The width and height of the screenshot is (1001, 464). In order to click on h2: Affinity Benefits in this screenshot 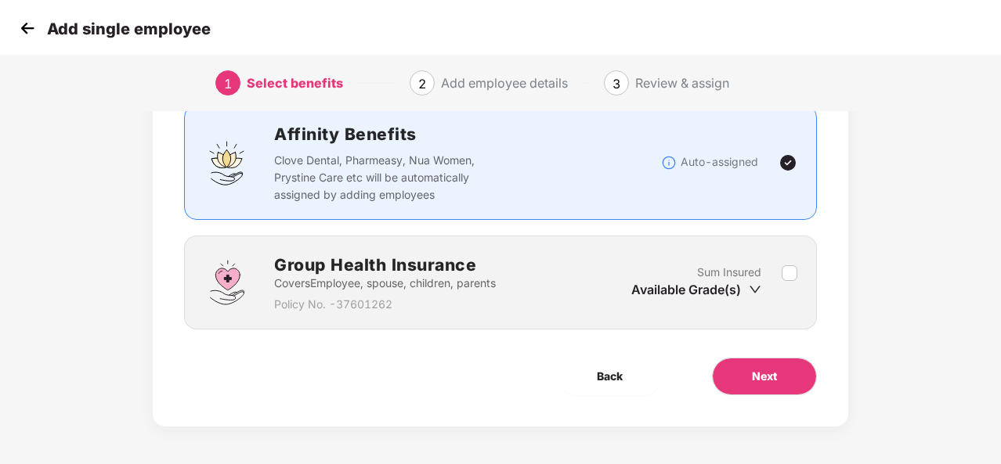, I will do `click(468, 134)`.